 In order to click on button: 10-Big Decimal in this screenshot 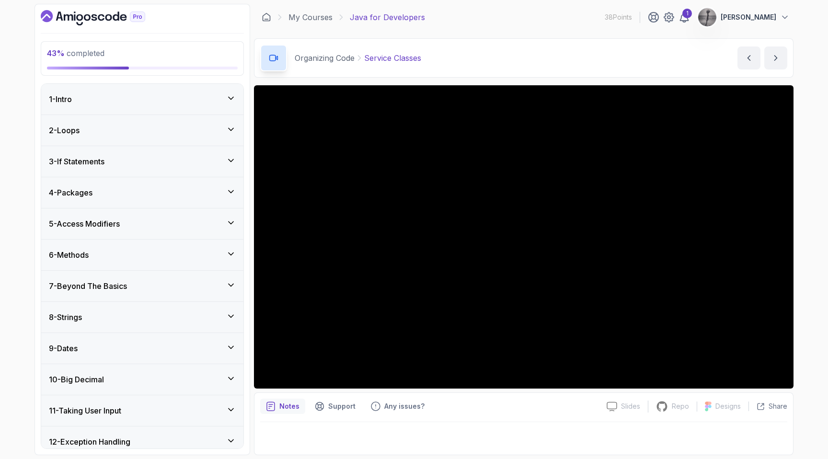, I will do `click(142, 379)`.